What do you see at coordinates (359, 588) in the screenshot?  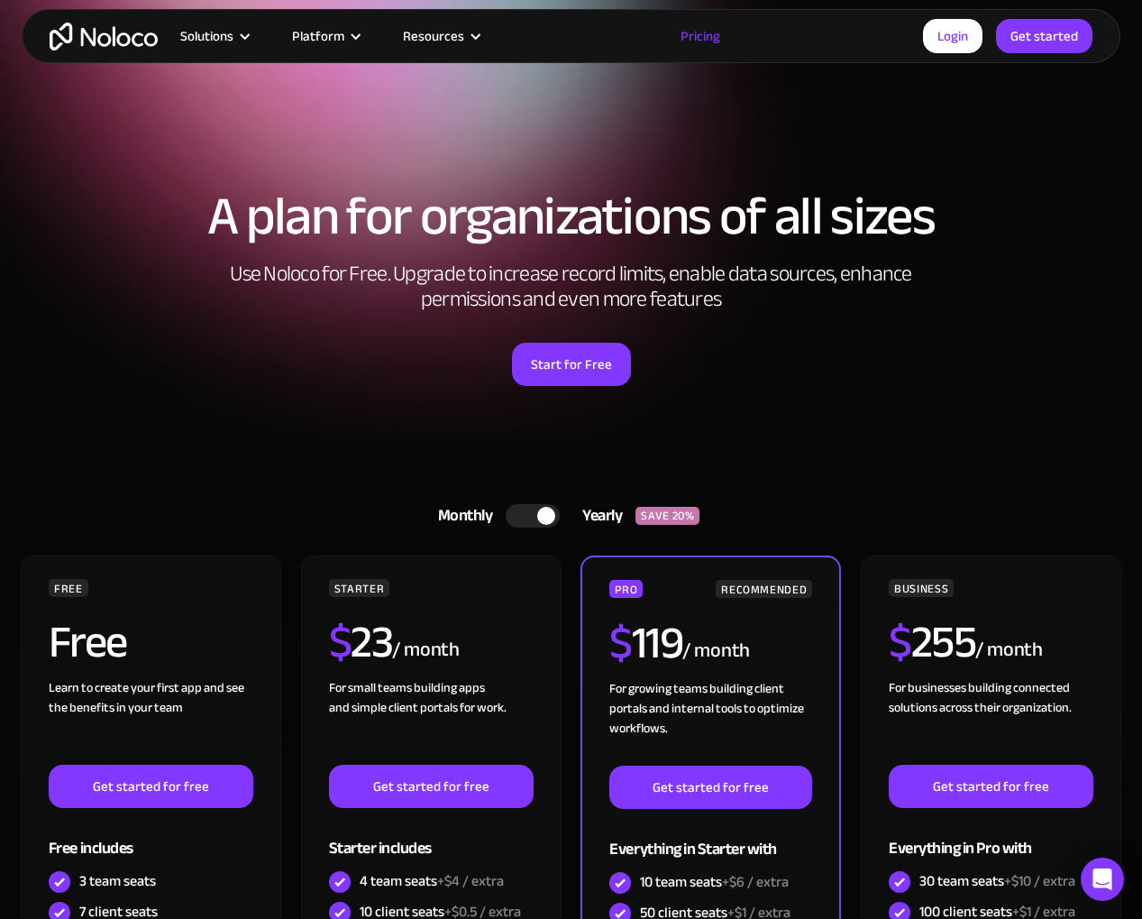 I see `div: STARTER` at bounding box center [359, 588].